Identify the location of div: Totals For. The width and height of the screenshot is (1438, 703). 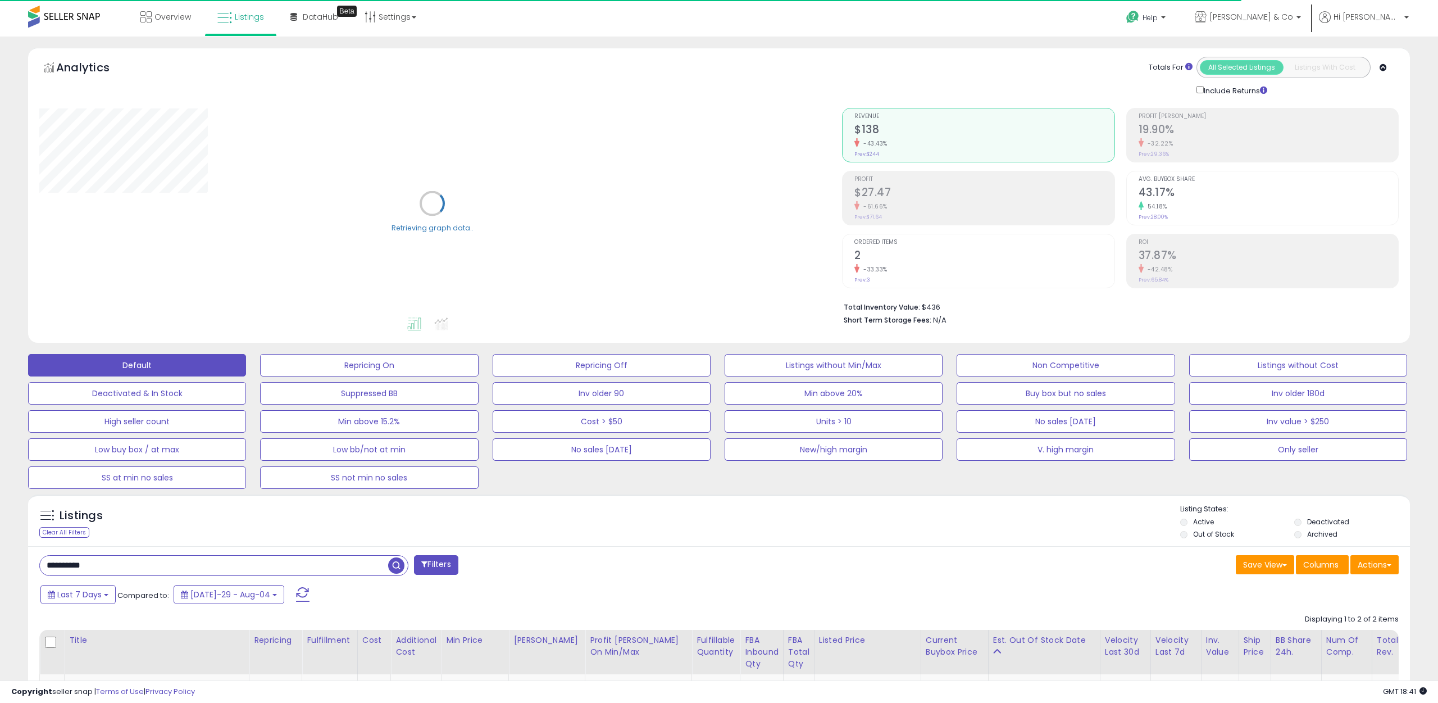
(1171, 67).